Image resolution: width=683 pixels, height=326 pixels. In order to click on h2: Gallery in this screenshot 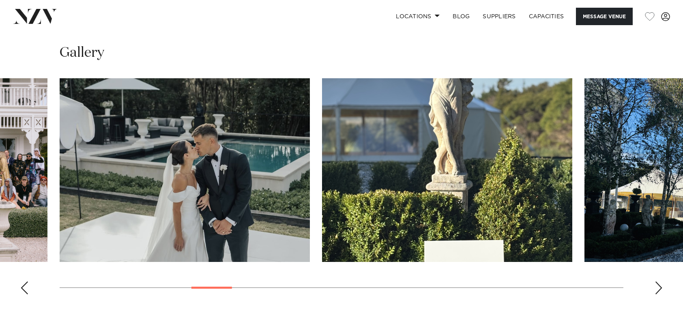, I will do `click(82, 53)`.